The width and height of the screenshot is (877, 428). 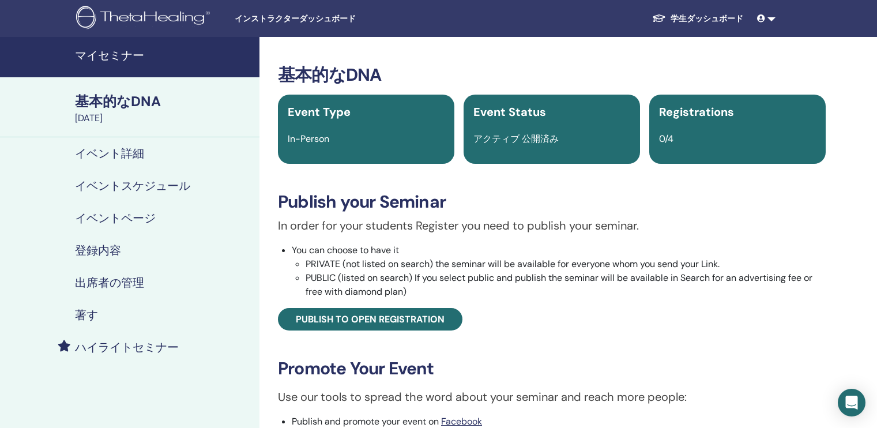 I want to click on img: logo.png, so click(x=145, y=18).